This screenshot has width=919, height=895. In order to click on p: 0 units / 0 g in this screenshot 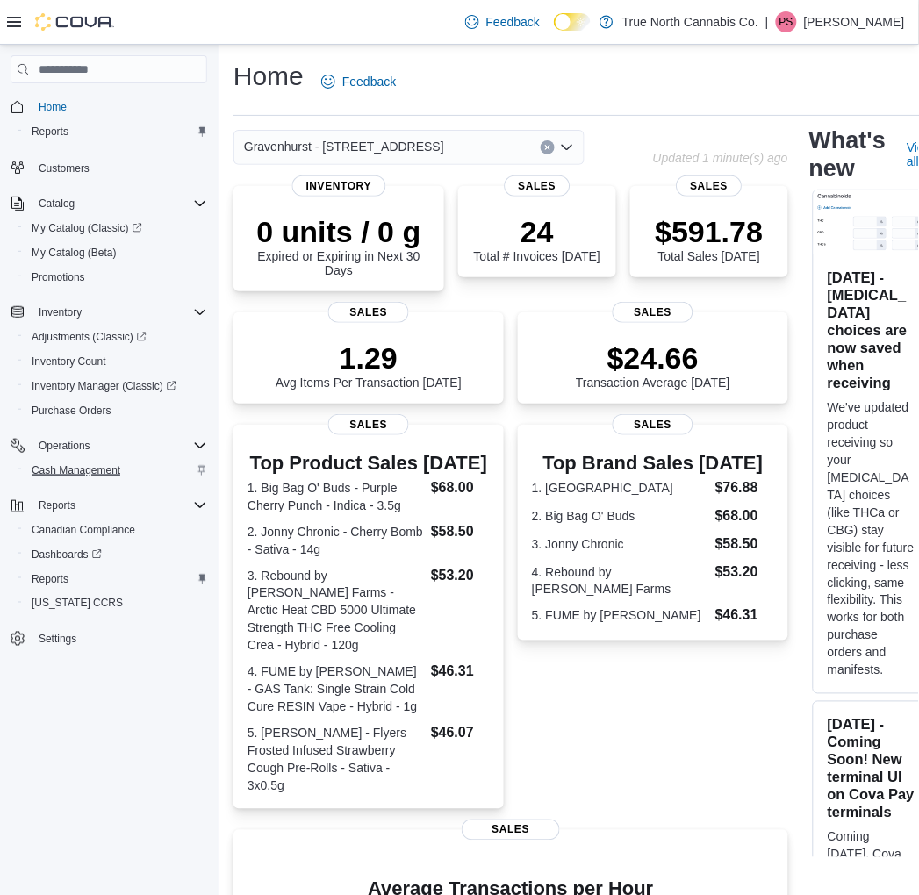, I will do `click(339, 232)`.